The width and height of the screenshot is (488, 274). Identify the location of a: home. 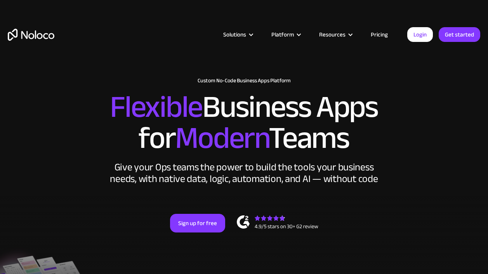
(31, 35).